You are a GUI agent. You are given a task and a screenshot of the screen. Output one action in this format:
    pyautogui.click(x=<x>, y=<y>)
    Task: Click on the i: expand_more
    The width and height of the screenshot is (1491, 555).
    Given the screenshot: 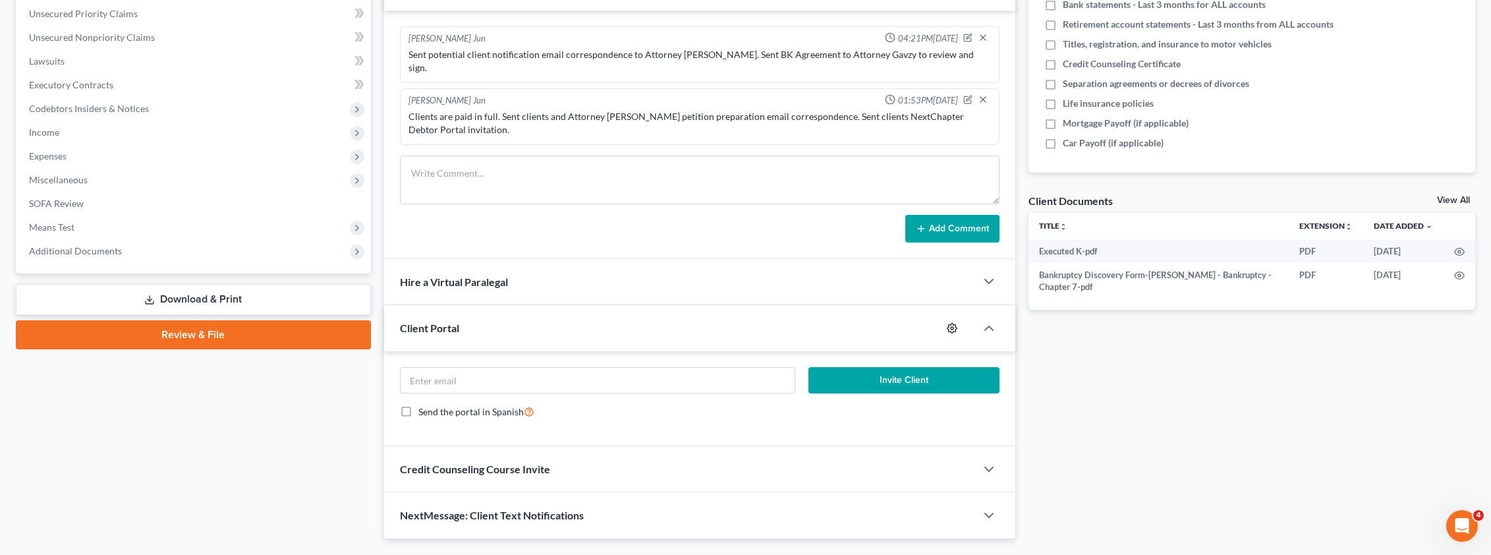 What is the action you would take?
    pyautogui.click(x=1429, y=227)
    